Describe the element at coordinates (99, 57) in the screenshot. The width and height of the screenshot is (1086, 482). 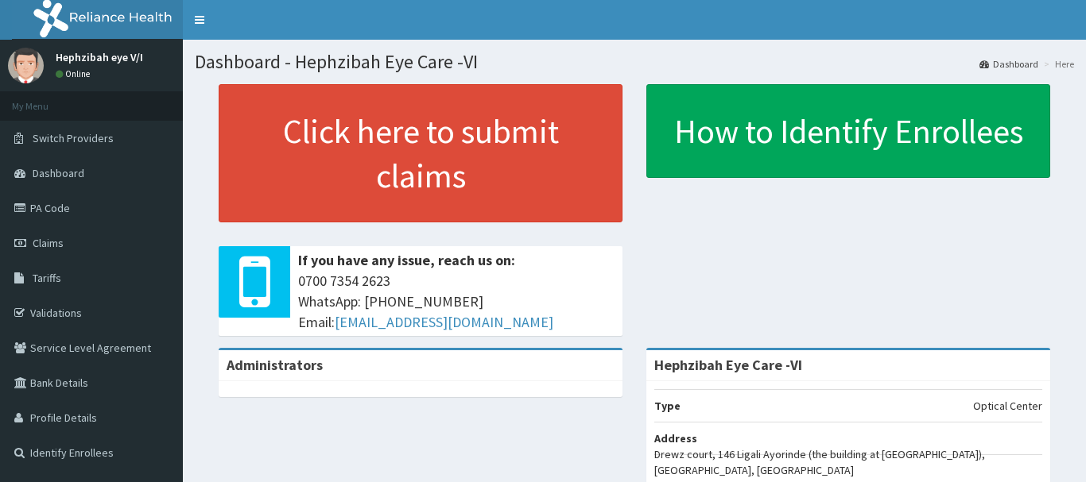
I see `p: Hephzibah eye V/I` at that location.